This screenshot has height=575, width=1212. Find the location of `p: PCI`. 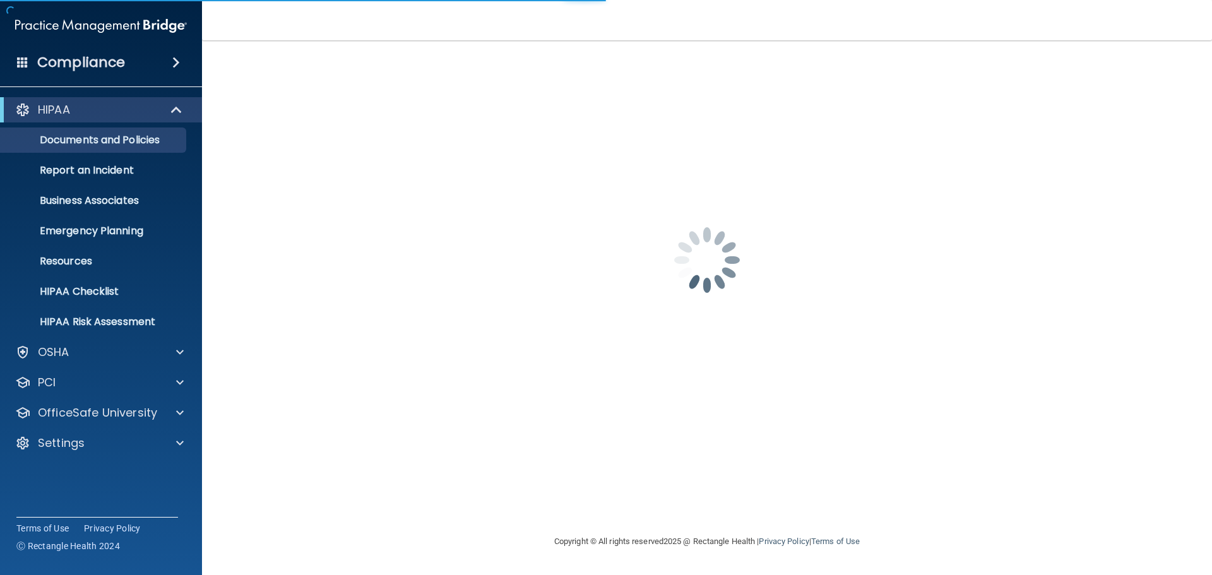

p: PCI is located at coordinates (47, 383).